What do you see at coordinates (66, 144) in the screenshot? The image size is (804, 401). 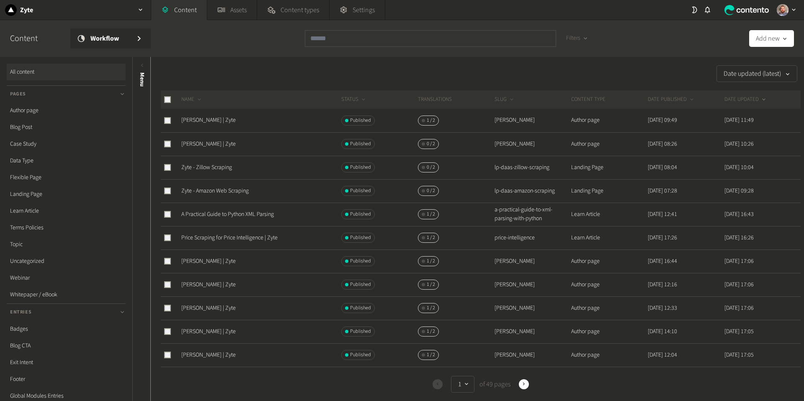 I see `a: Case Study` at bounding box center [66, 144].